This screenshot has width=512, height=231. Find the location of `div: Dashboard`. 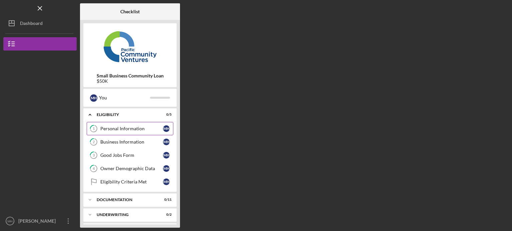

div: Dashboard is located at coordinates (31, 24).